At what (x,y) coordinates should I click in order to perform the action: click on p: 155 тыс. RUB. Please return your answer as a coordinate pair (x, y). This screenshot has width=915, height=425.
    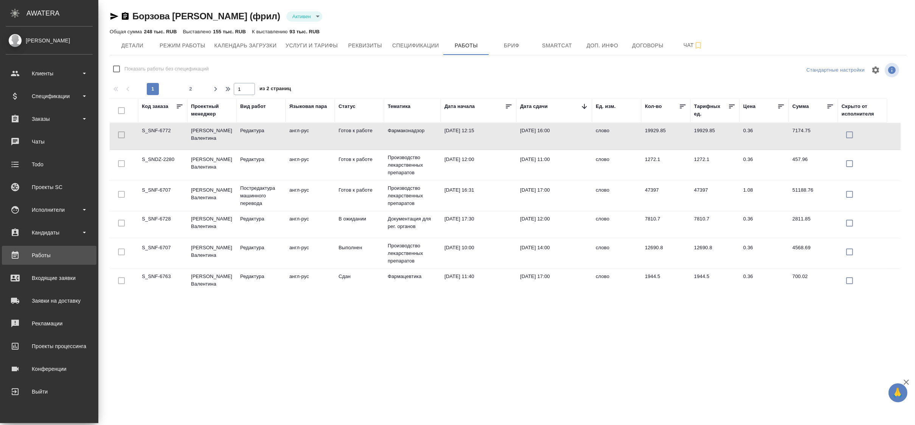
    Looking at the image, I should click on (229, 31).